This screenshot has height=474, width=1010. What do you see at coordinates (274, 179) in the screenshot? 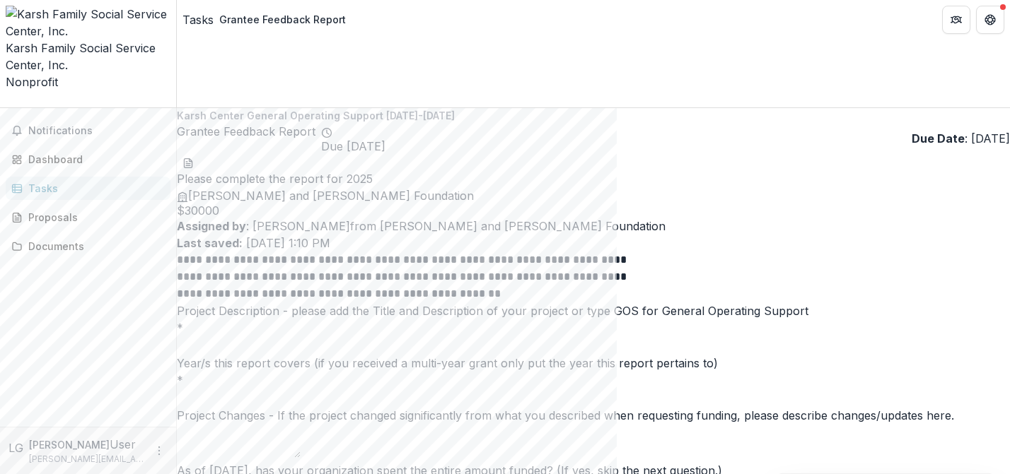
I see `span: Please complete the report for 2025` at bounding box center [274, 179].